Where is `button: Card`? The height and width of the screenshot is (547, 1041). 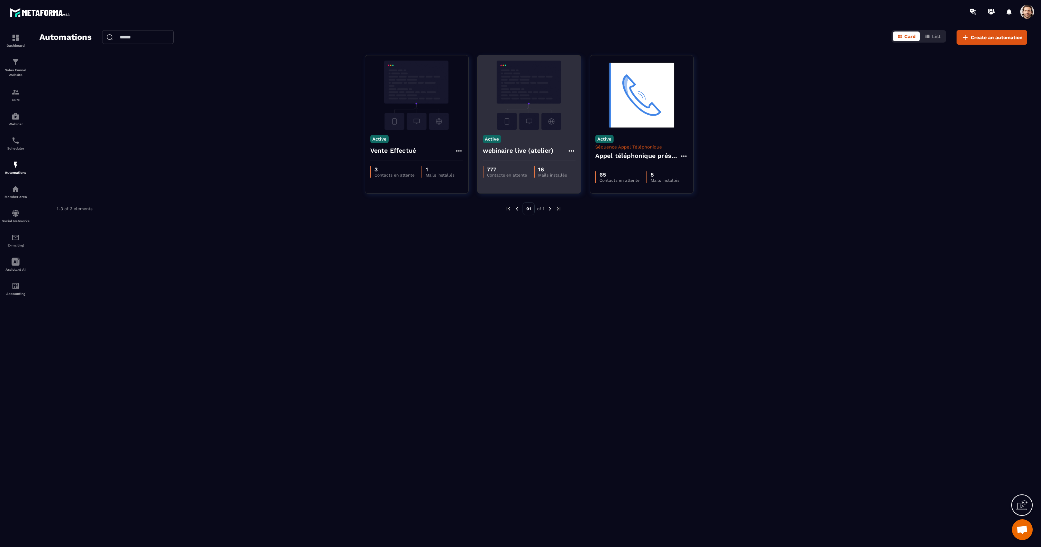 button: Card is located at coordinates (906, 36).